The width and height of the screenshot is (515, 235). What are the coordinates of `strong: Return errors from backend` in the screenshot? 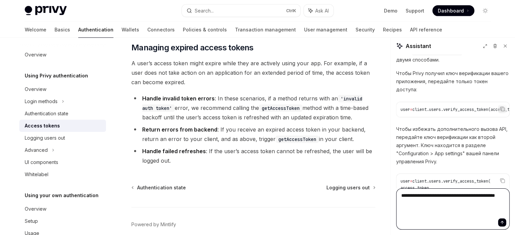 It's located at (180, 130).